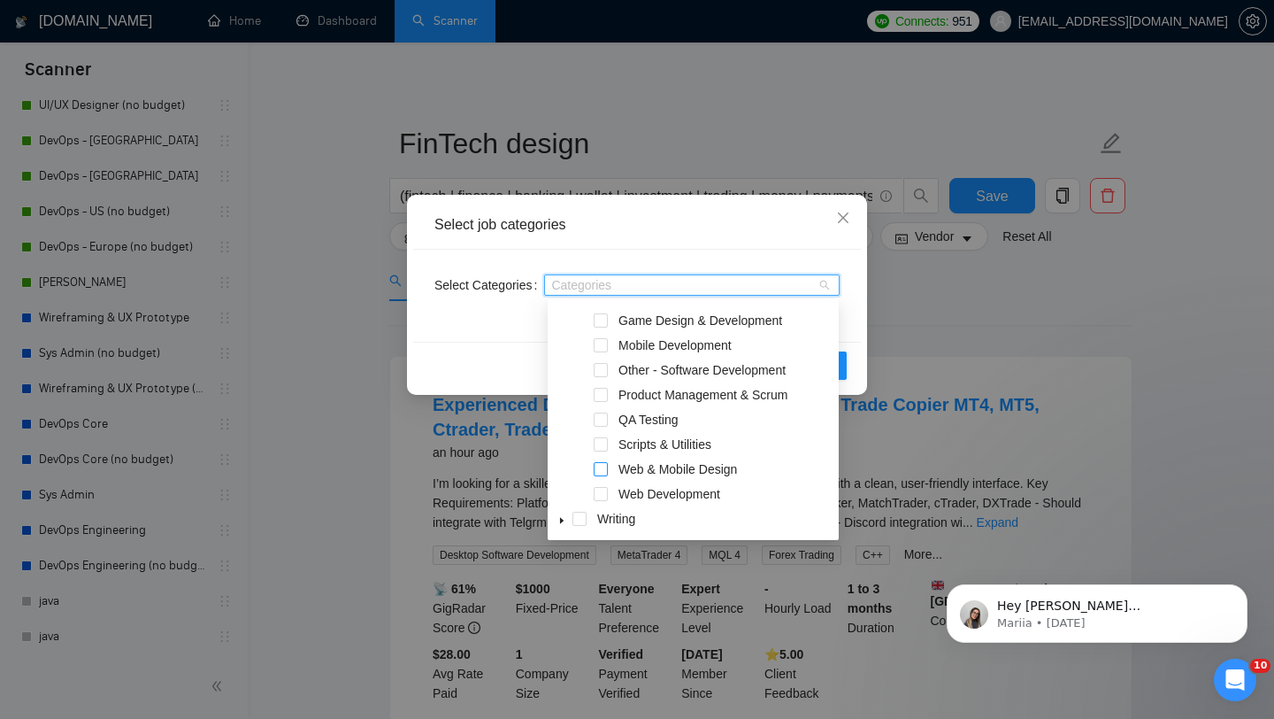 The image size is (1274, 719). Describe the element at coordinates (54, 67) in the screenshot. I see `img: Profile image for Mariia` at that location.